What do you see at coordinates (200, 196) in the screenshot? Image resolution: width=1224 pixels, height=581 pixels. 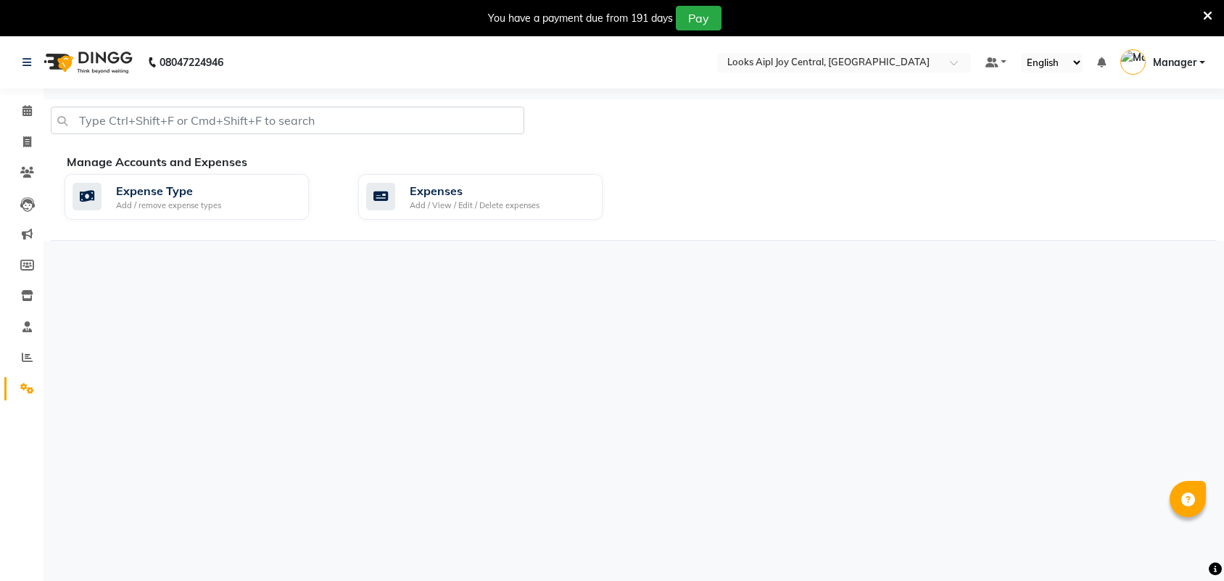 I see `a: Expense TypeAdd / remove expense types` at bounding box center [200, 196].